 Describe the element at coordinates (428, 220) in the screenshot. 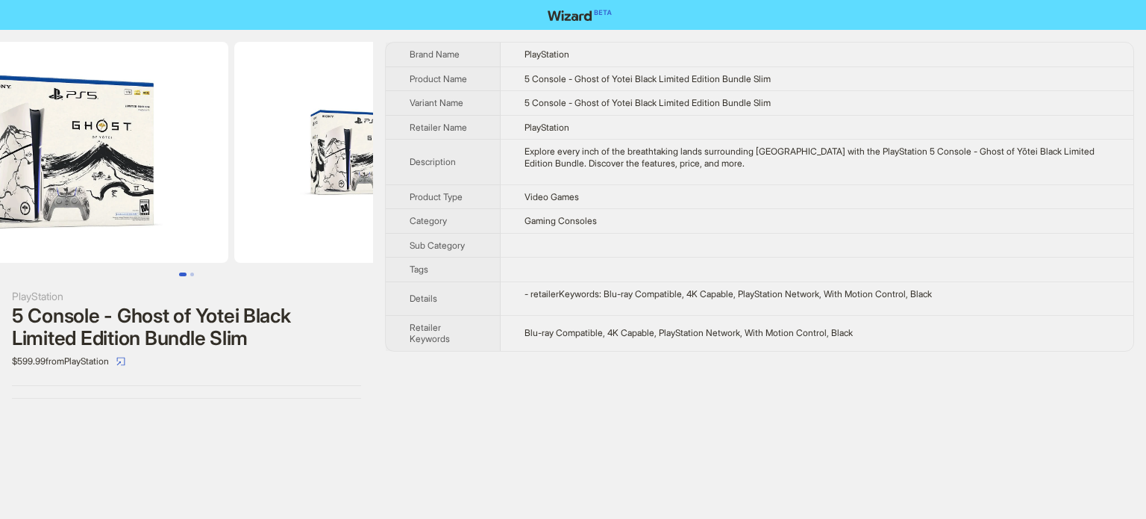

I see `span: Category` at that location.